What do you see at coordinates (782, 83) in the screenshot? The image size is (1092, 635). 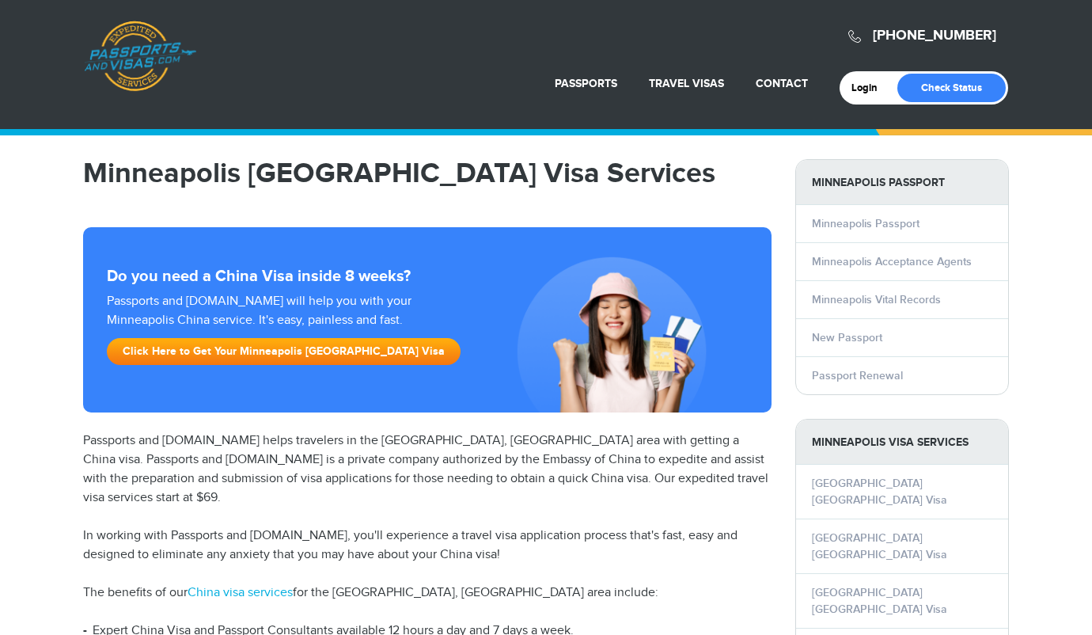 I see `a: Contact` at bounding box center [782, 83].